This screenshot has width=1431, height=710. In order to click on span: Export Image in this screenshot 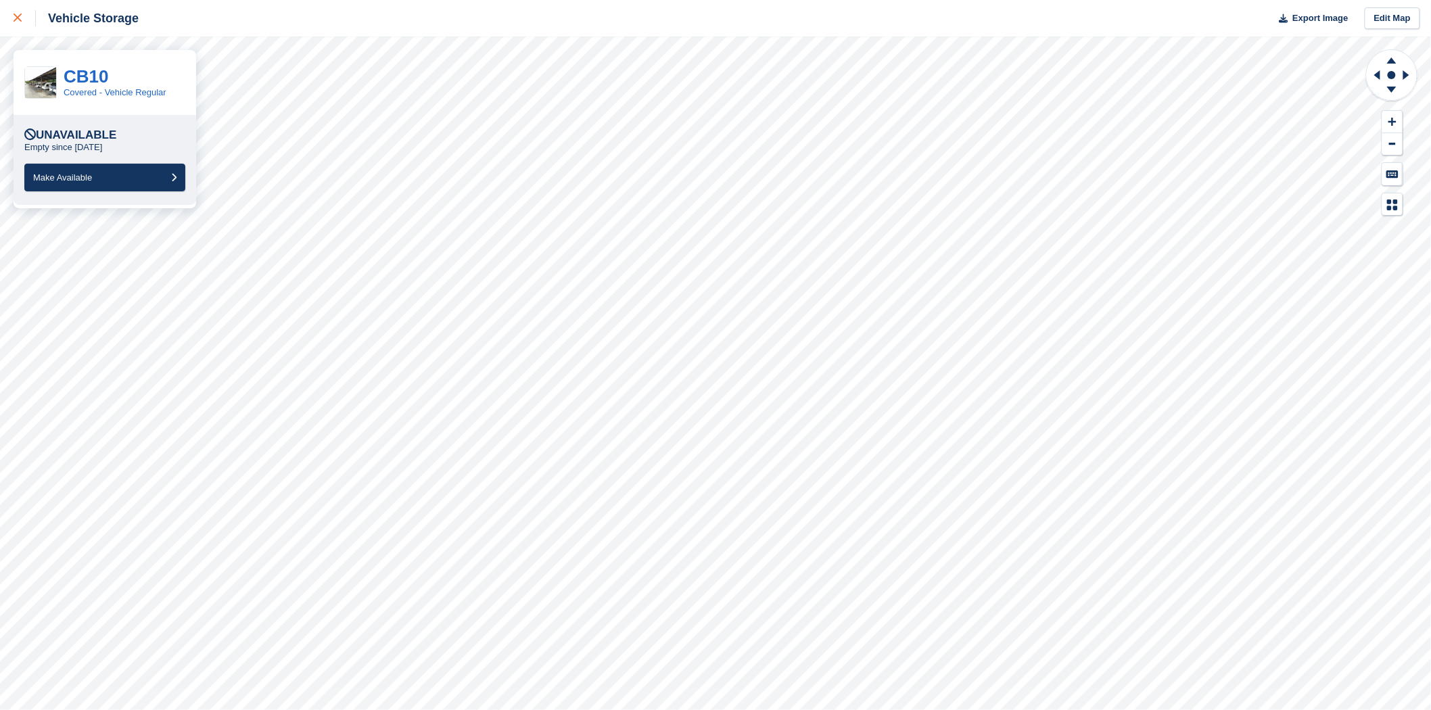, I will do `click(1320, 18)`.